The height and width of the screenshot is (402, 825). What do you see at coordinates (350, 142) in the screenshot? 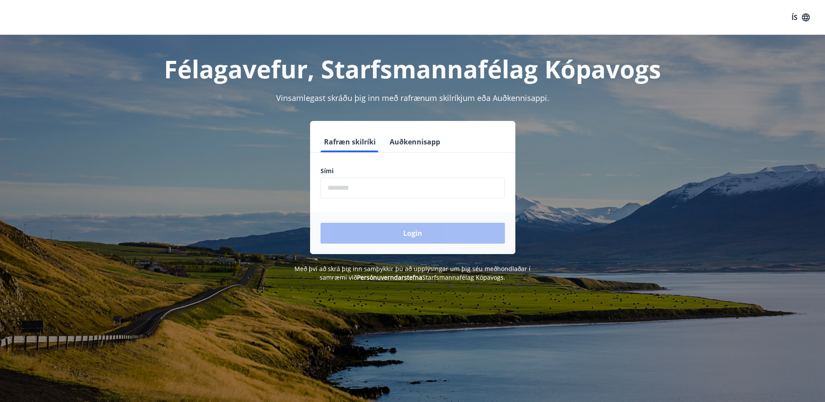
I see `button: Rafræn skilríki` at bounding box center [350, 142].